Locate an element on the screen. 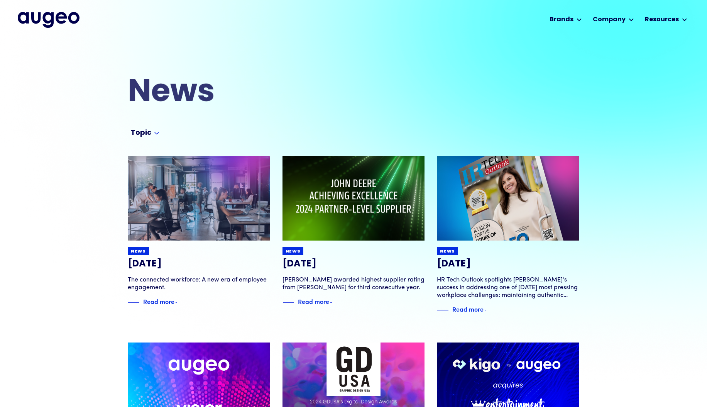 The width and height of the screenshot is (707, 407). div: Resources is located at coordinates (662, 20).